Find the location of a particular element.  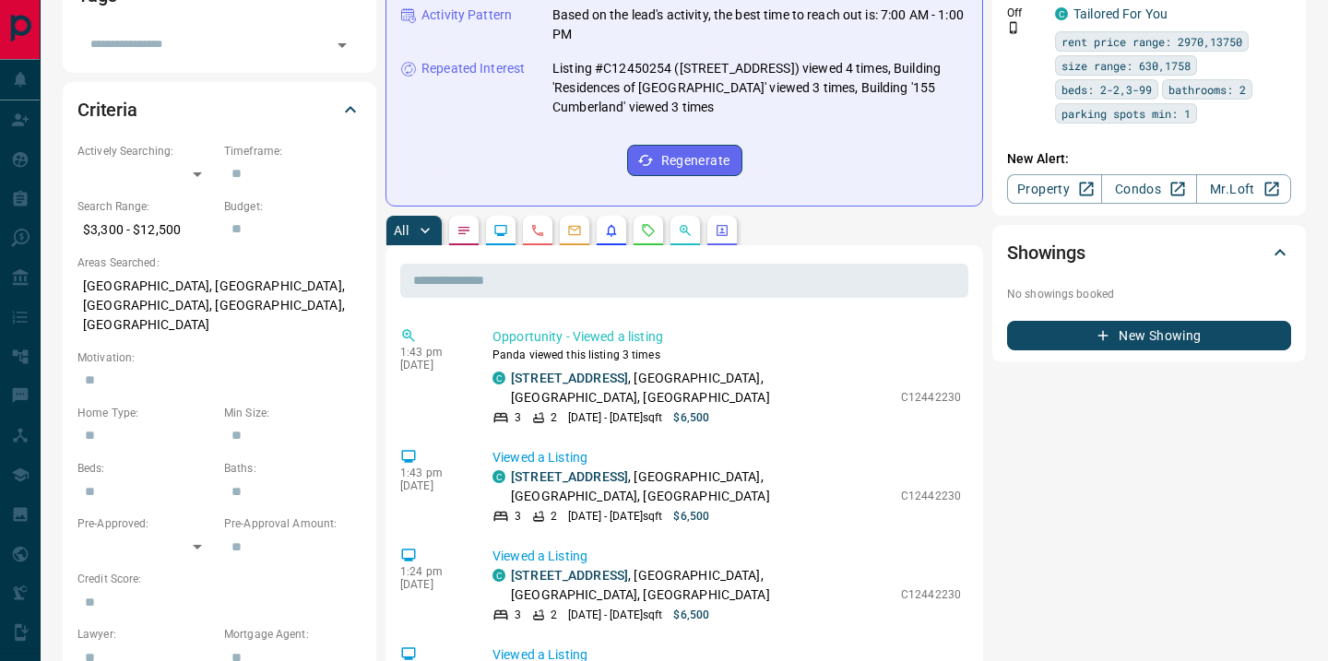

span: rent price range: 2970,13750 is located at coordinates (1152, 41).